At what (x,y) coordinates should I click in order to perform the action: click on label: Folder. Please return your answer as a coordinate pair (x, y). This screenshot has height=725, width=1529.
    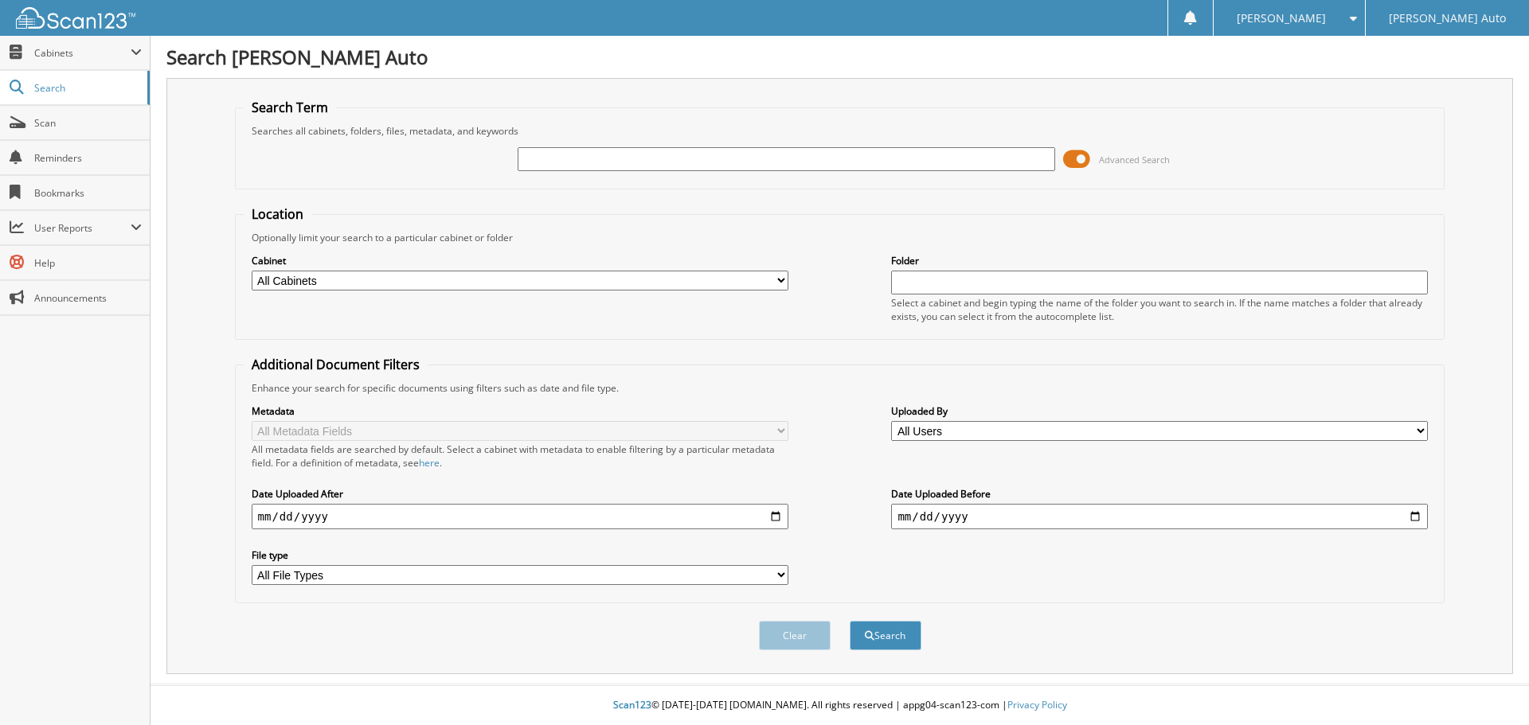
    Looking at the image, I should click on (1159, 260).